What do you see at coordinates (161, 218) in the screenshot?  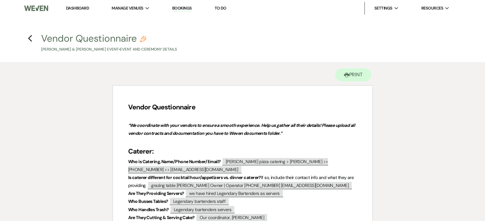 I see `strong: Are They Cutting & Serving Cake?` at bounding box center [161, 218].